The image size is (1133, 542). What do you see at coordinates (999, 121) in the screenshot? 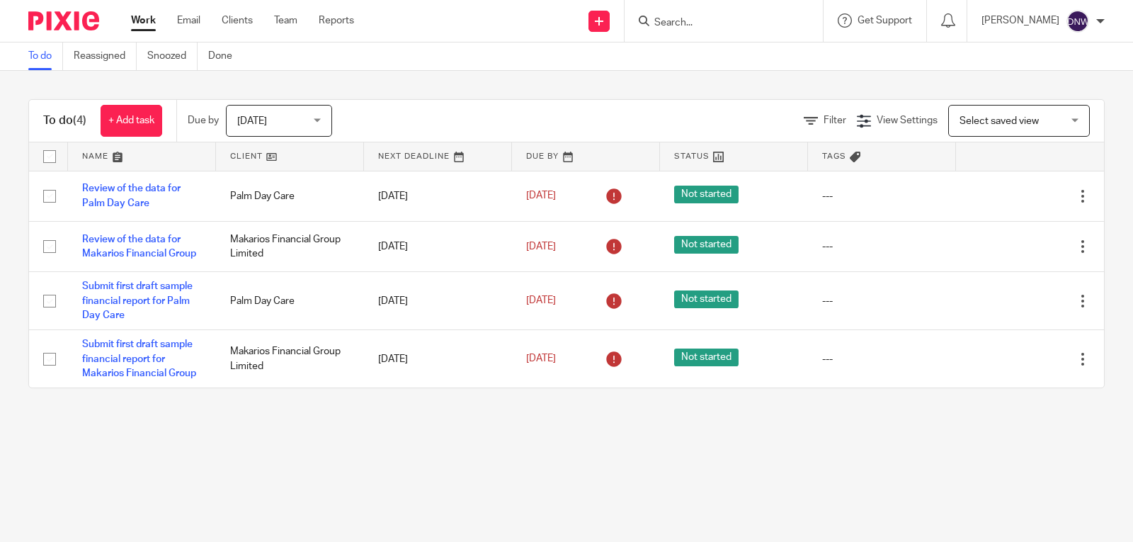
I see `span: Select saved view` at bounding box center [999, 121].